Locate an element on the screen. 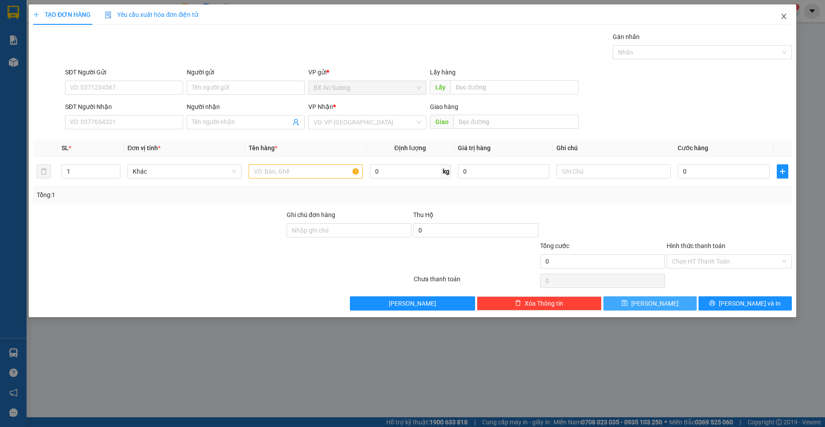 This screenshot has width=825, height=427. label: Gán nhãn is located at coordinates (626, 37).